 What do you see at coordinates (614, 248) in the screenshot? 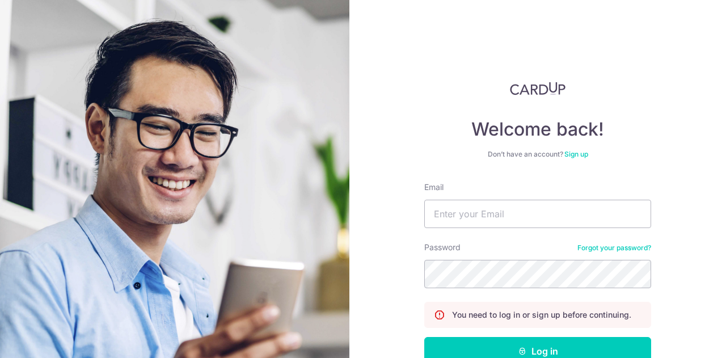
I see `a: Forgot your password?` at bounding box center [614, 248].